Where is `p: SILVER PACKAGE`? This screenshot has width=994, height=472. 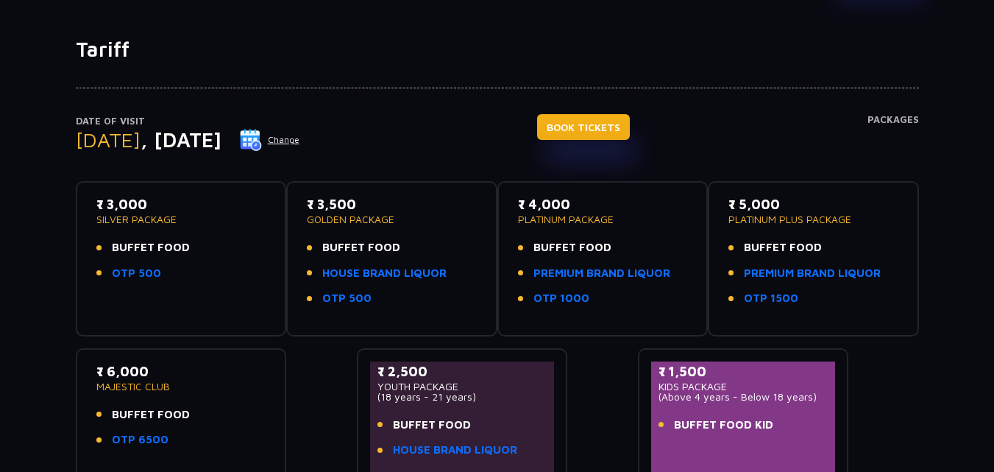
p: SILVER PACKAGE is located at coordinates (181, 219).